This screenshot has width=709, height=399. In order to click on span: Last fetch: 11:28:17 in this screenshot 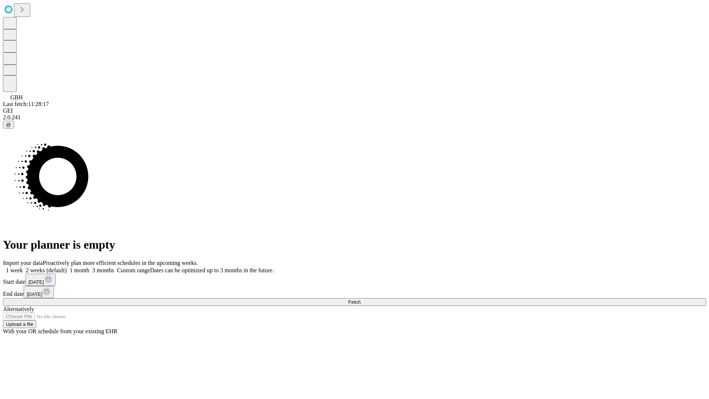, I will do `click(26, 104)`.